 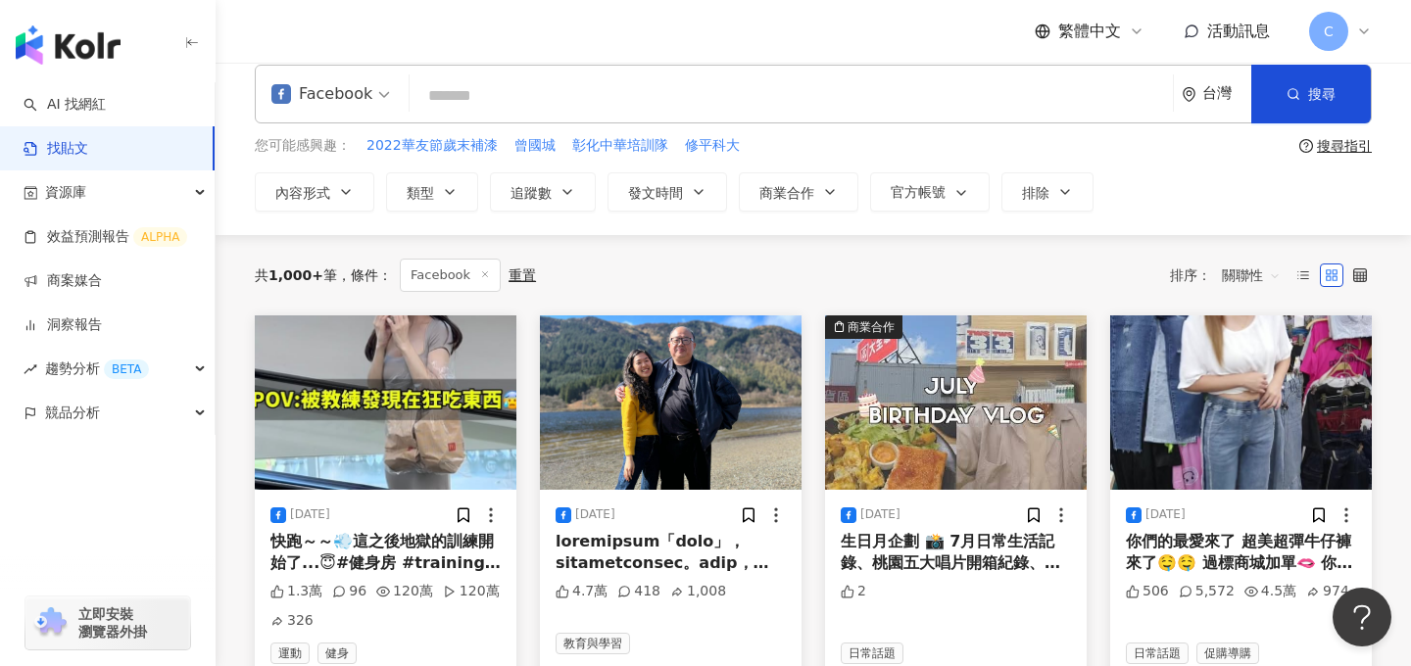 What do you see at coordinates (337, 653) in the screenshot?
I see `span: 健身` at bounding box center [337, 653].